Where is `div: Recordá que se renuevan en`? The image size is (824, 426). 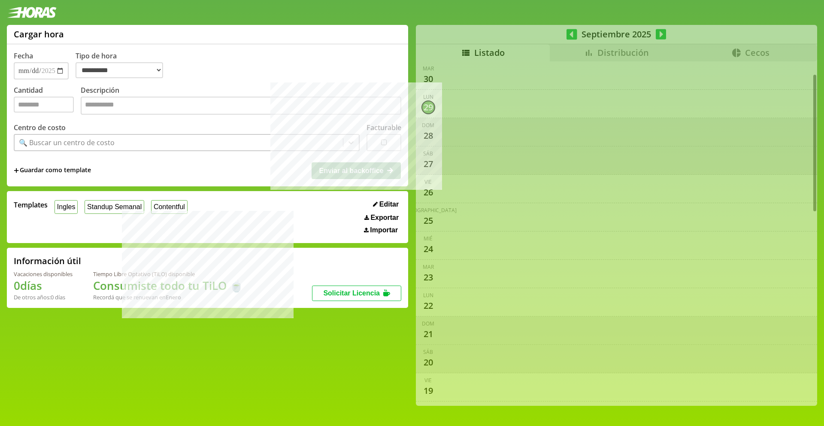
div: Recordá que se renuevan en is located at coordinates (168, 297).